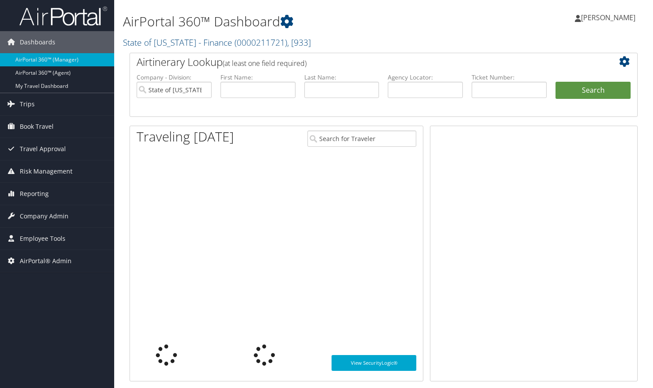  What do you see at coordinates (46, 261) in the screenshot?
I see `span: AirPortal® Admin` at bounding box center [46, 261].